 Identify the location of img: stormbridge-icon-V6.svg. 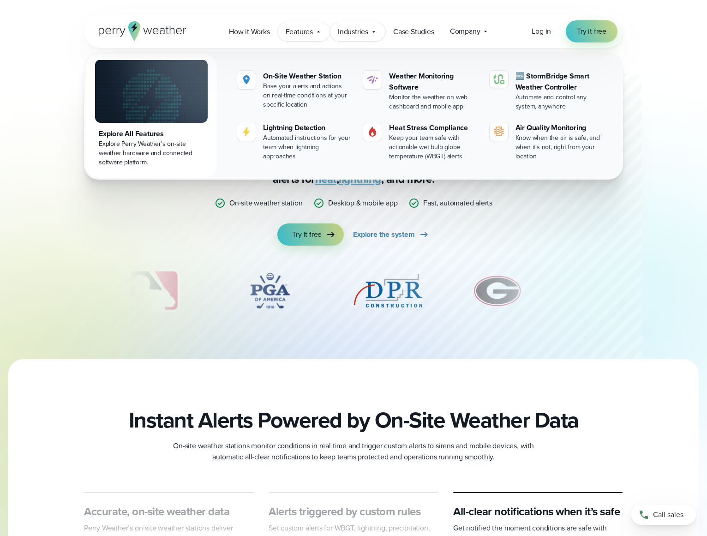
(499, 79).